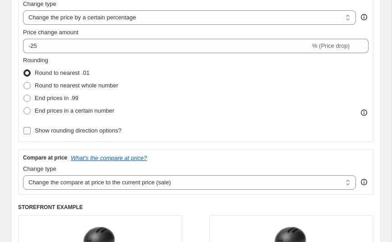 The width and height of the screenshot is (392, 242). Describe the element at coordinates (74, 110) in the screenshot. I see `span: End prices in a certain number` at that location.